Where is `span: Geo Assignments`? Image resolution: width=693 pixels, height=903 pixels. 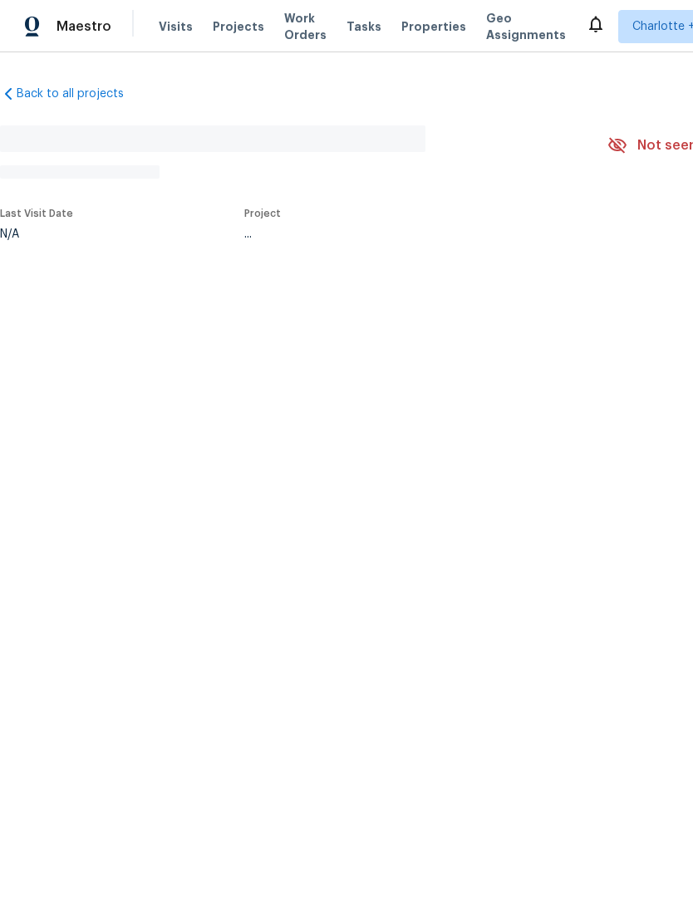
span: Geo Assignments is located at coordinates (526, 27).